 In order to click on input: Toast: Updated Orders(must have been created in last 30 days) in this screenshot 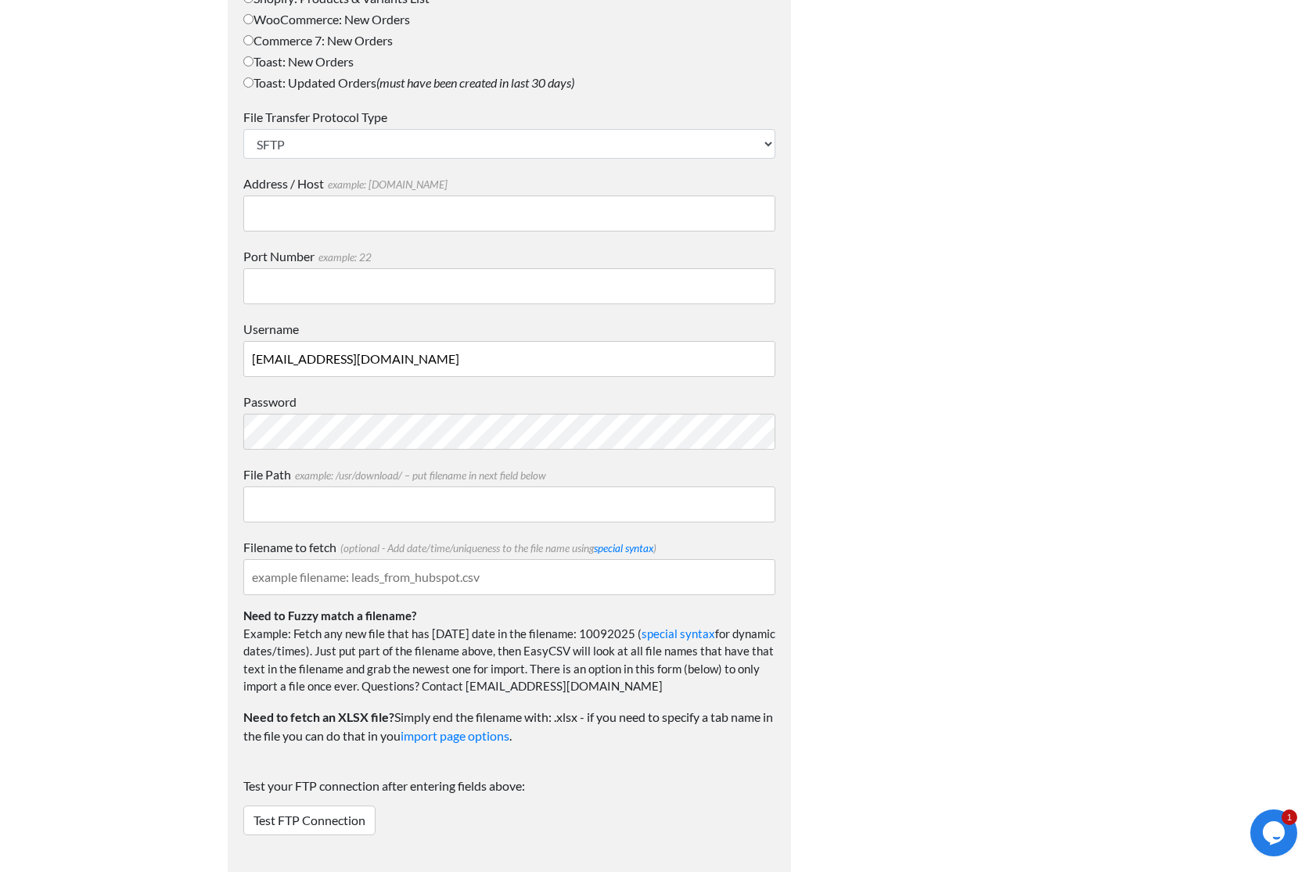, I will do `click(248, 82)`.